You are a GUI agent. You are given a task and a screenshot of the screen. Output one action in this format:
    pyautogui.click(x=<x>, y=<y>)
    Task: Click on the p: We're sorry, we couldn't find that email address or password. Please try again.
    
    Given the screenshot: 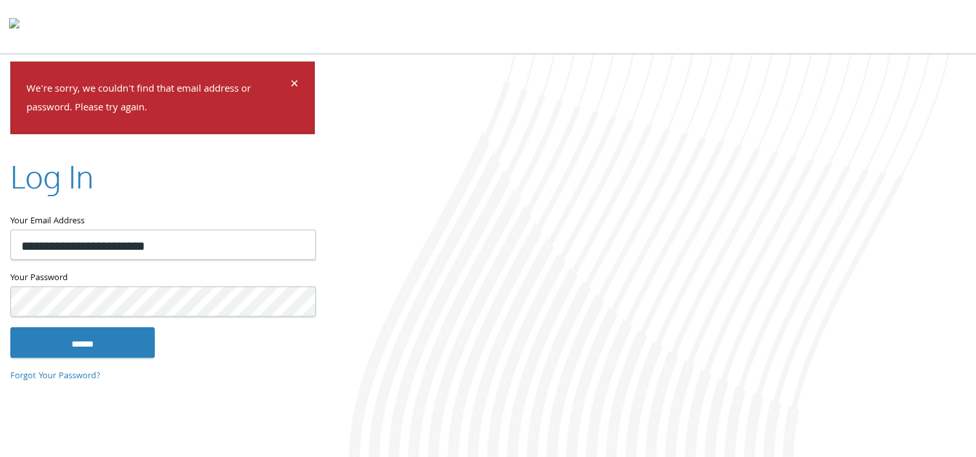 What is the action you would take?
    pyautogui.click(x=157, y=99)
    